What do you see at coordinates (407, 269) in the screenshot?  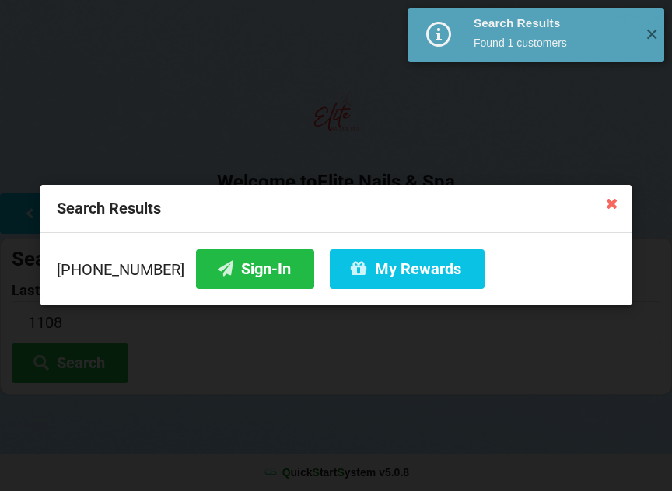 I see `button: My Rewards` at bounding box center [407, 269].